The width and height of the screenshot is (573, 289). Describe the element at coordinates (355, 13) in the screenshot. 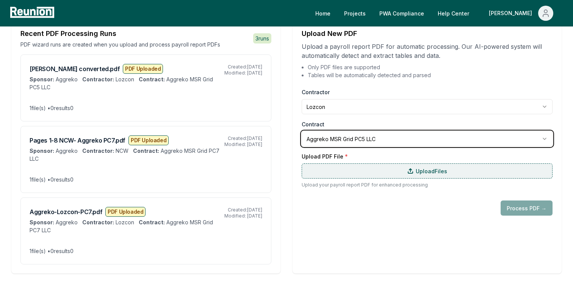

I see `a: Projects` at that location.